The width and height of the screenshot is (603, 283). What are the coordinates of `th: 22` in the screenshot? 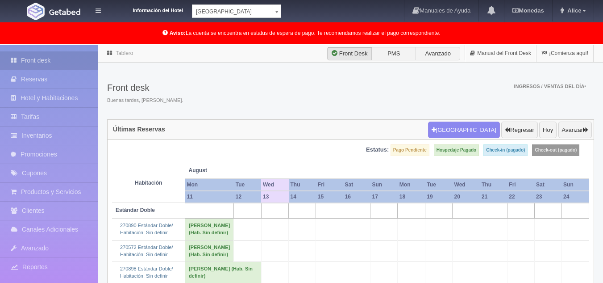 It's located at (521, 196).